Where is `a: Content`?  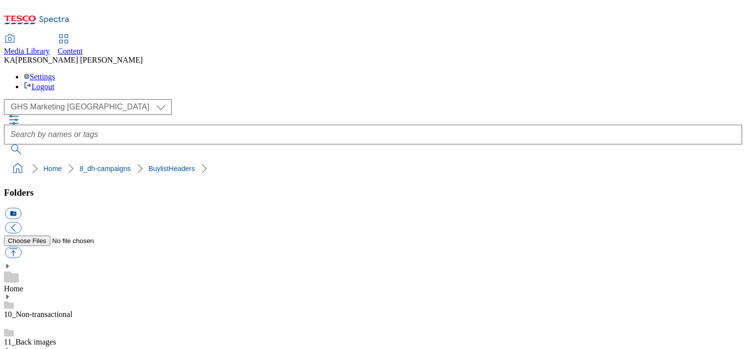 a: Content is located at coordinates (70, 45).